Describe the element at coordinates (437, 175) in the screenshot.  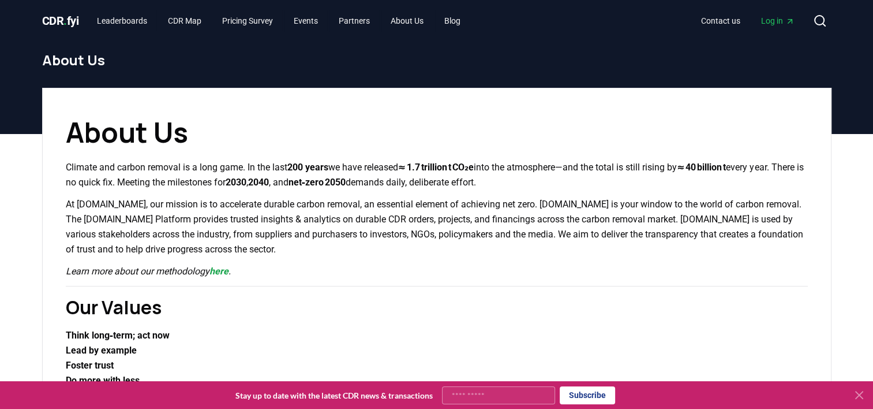
I see `p: Climate and carbon removal is a long game. In the last we have released into the atmosphere—and t...` at that location.